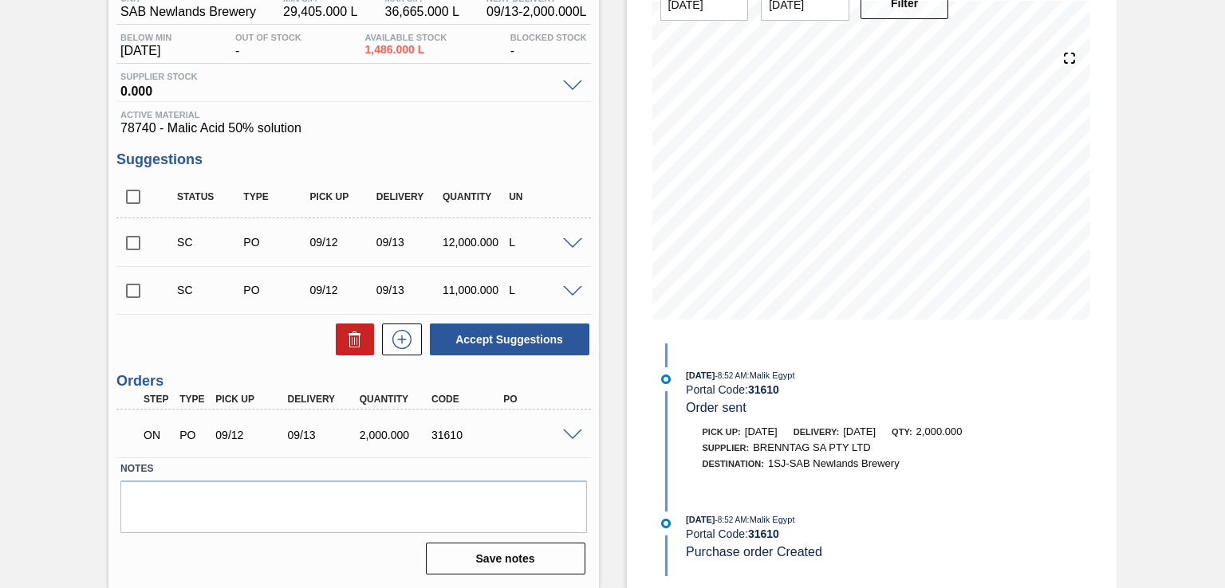 This screenshot has height=588, width=1225. I want to click on h3: Orders, so click(353, 381).